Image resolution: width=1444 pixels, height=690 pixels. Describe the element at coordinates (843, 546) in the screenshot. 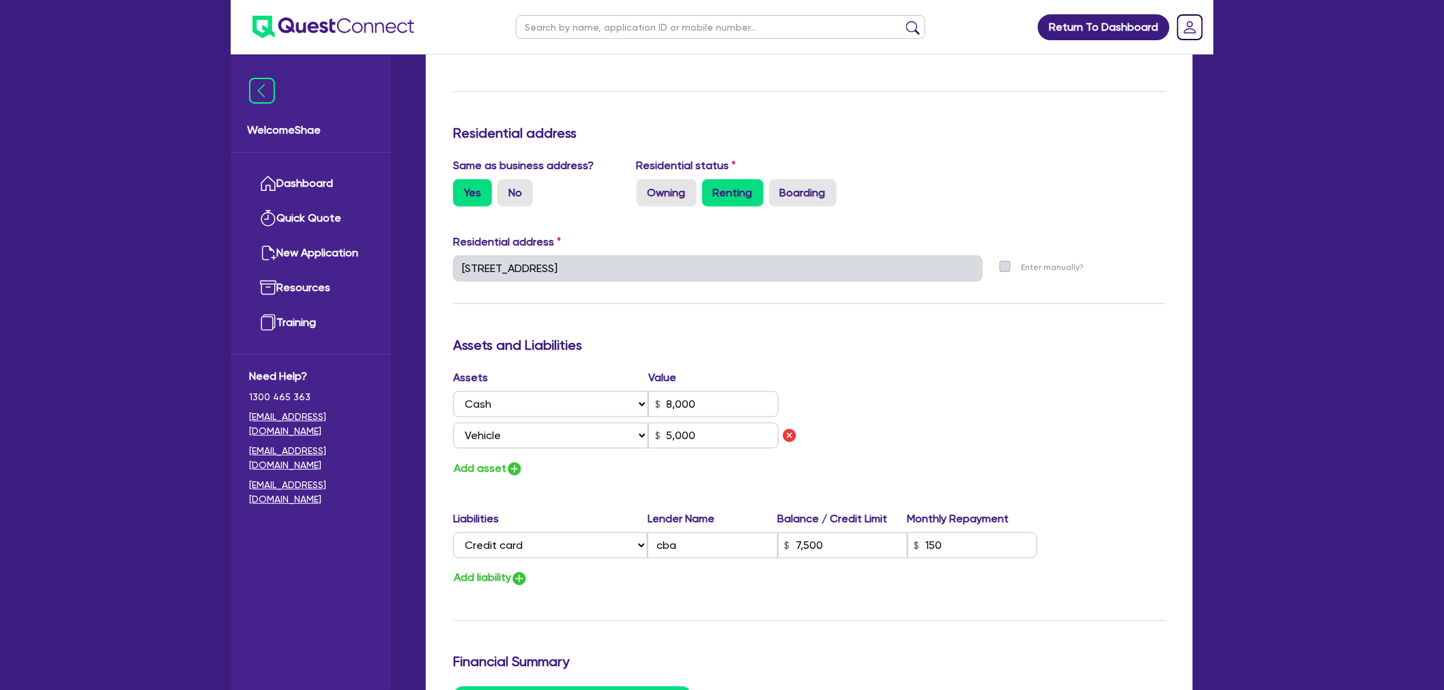

I see `input: Balance / Credit Limit` at that location.